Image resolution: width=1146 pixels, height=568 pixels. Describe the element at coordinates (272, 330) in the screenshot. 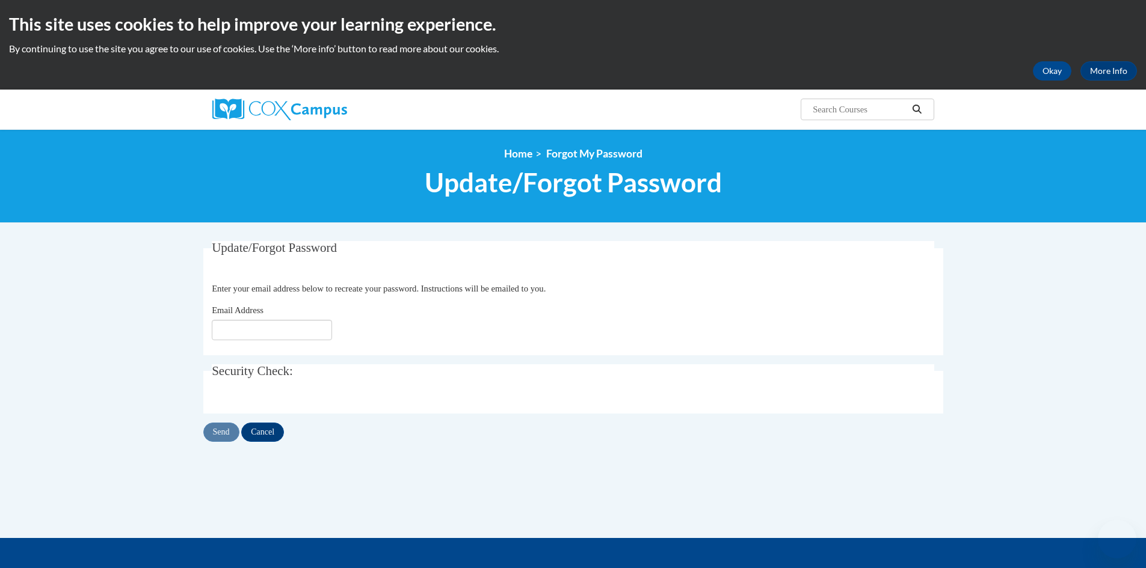

I see `input: Email` at that location.